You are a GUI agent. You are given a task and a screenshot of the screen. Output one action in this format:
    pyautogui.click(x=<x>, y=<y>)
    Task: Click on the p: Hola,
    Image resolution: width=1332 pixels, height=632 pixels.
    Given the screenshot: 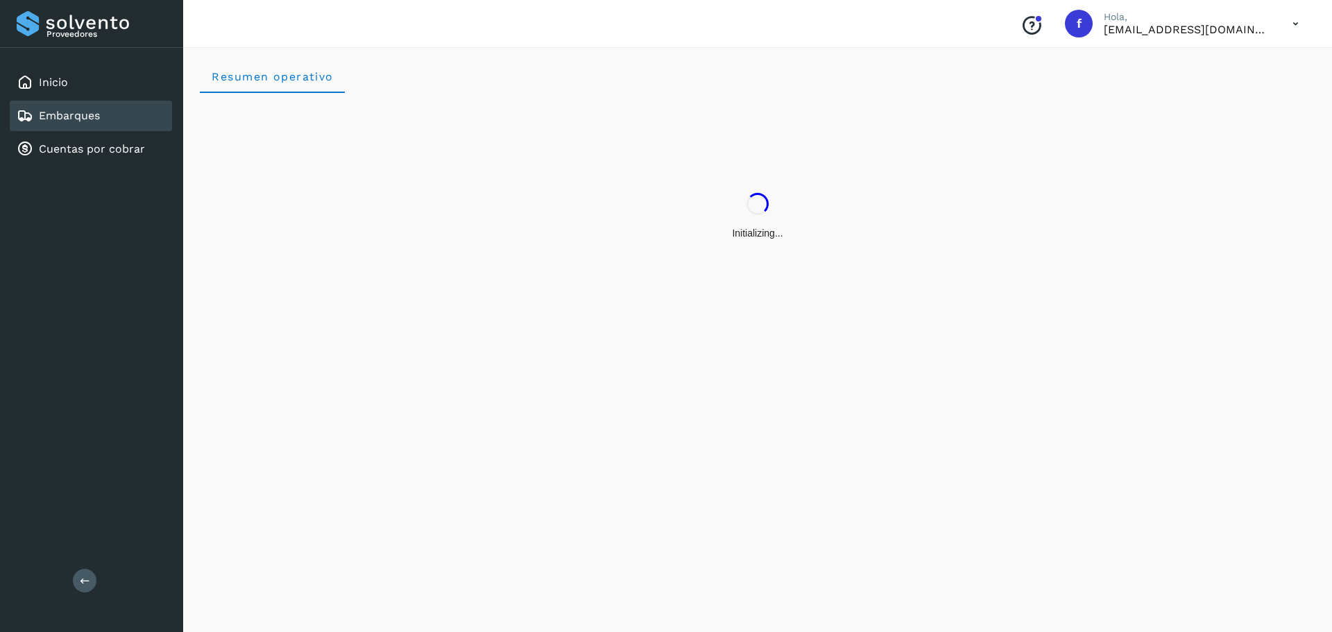 What is the action you would take?
    pyautogui.click(x=1187, y=17)
    